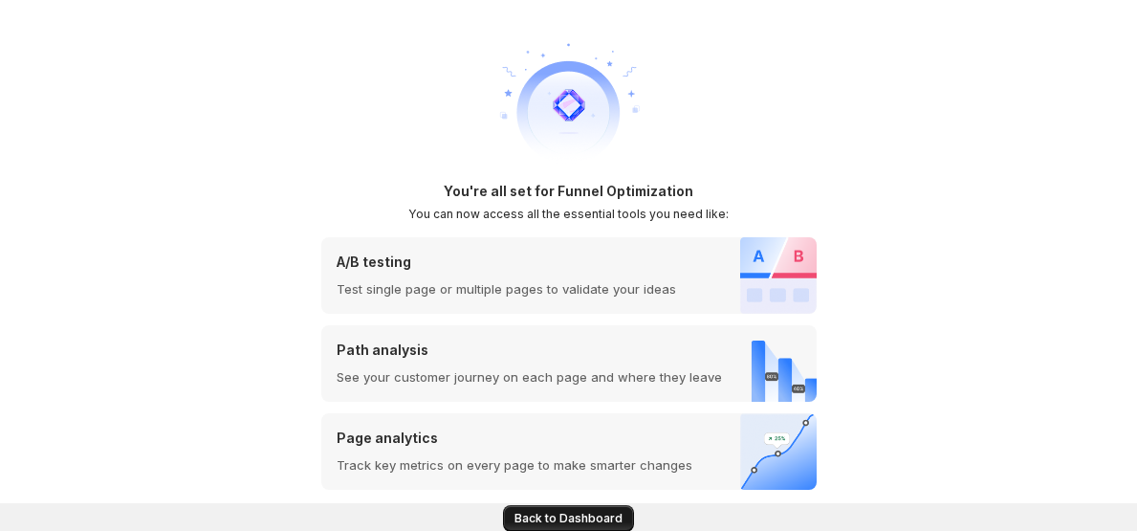  I want to click on p: See your customer journey on each page and where they leave, so click(529, 377).